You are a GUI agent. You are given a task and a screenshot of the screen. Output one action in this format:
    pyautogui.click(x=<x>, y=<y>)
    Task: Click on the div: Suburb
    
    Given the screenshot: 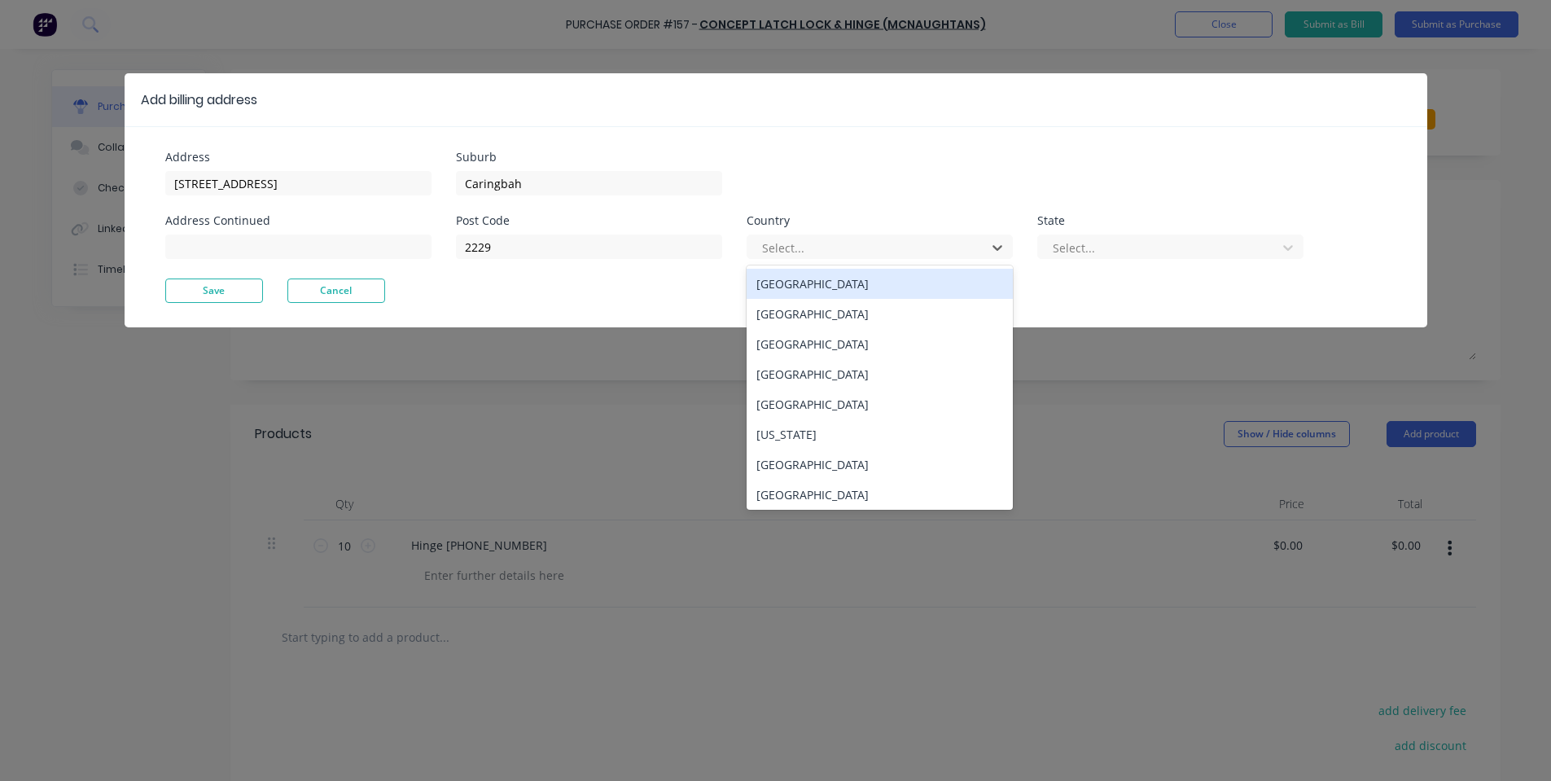 What is the action you would take?
    pyautogui.click(x=589, y=157)
    